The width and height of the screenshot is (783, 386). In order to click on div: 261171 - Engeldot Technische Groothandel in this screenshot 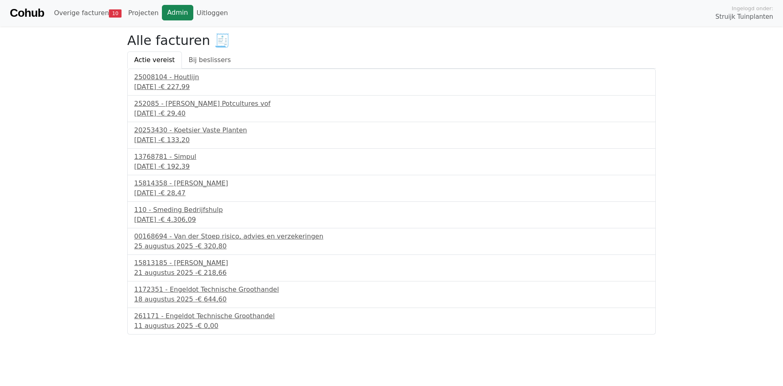, I will do `click(392, 316)`.